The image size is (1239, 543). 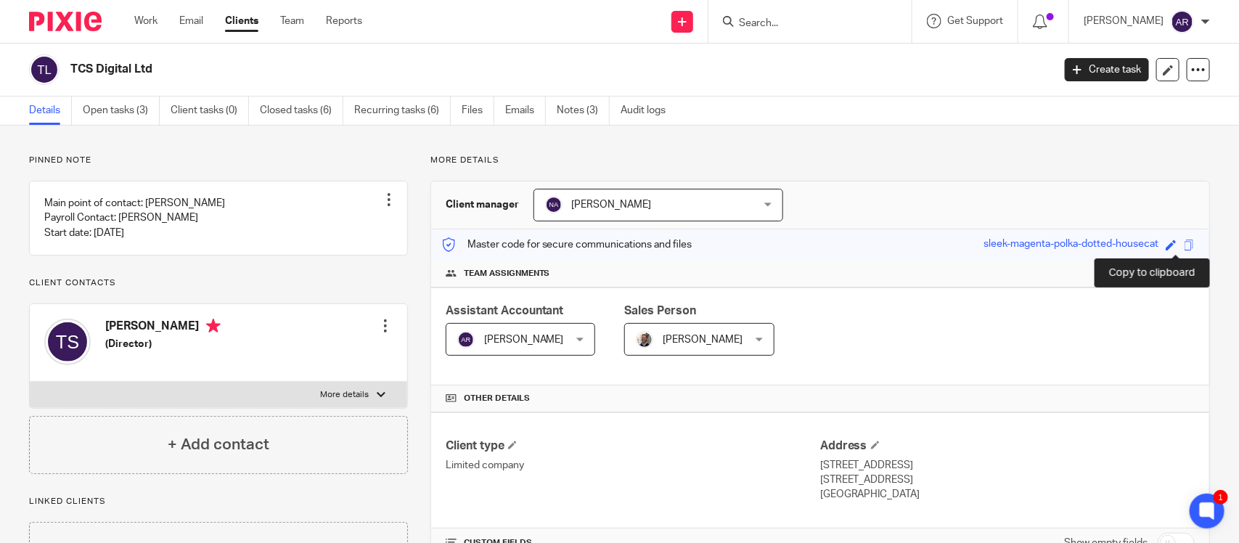 I want to click on span: Other details, so click(x=496, y=398).